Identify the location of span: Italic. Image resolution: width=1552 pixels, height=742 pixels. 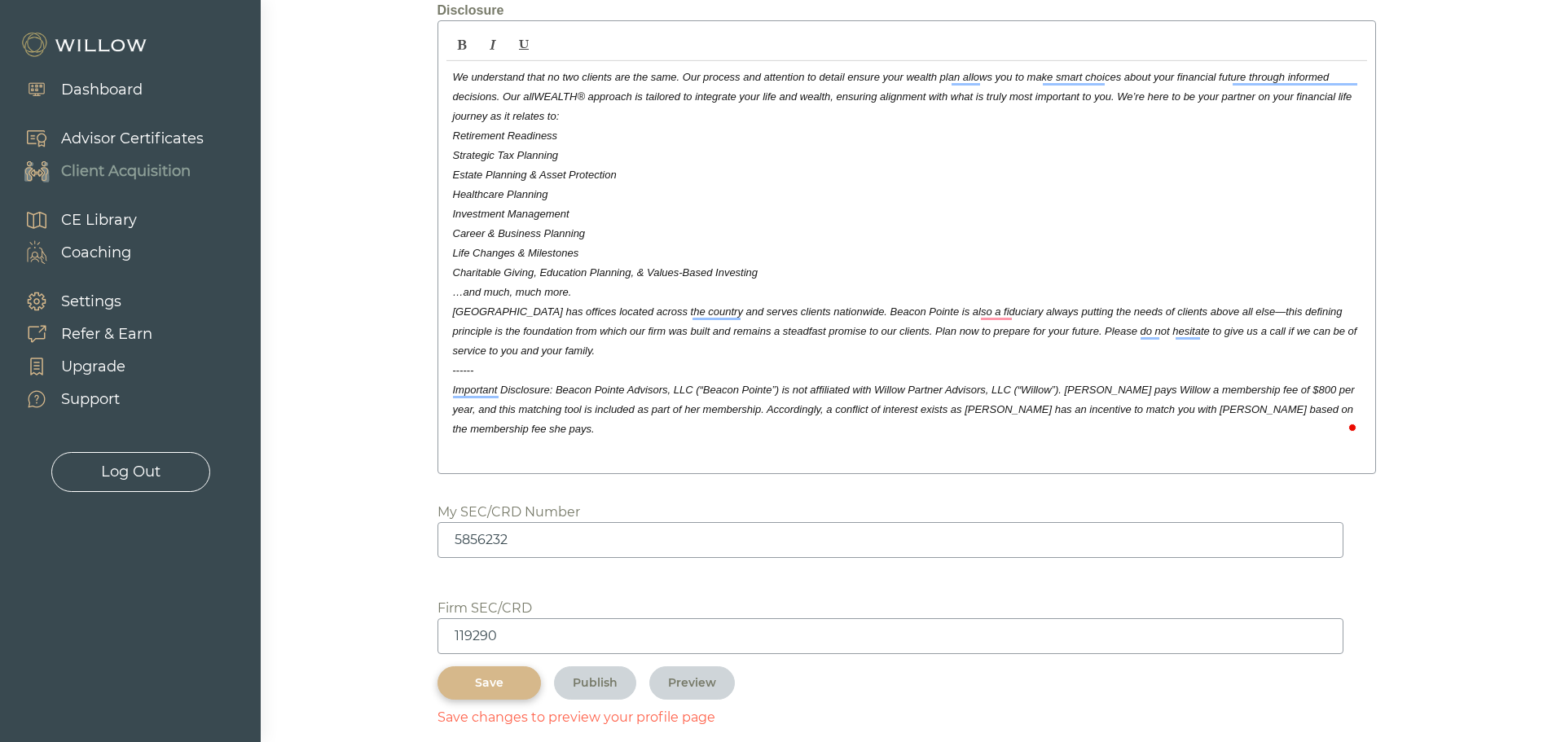
(493, 45).